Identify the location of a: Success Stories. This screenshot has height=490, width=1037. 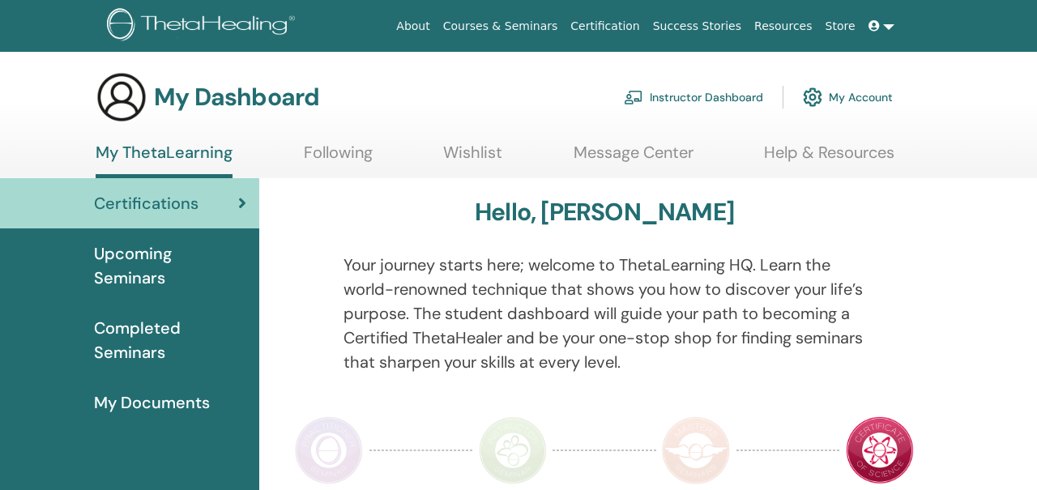
(697, 26).